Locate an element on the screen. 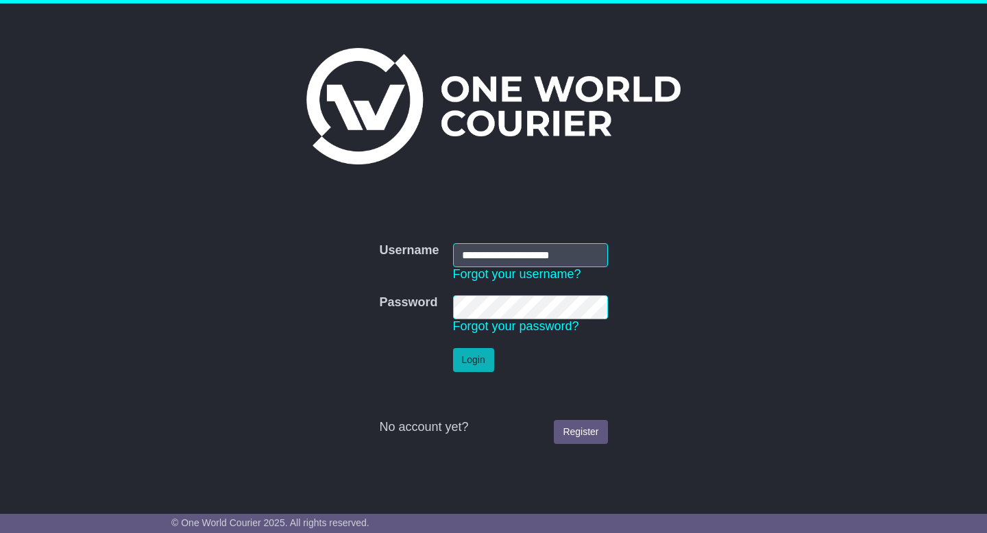 Image resolution: width=987 pixels, height=533 pixels. div: No account yet? is located at coordinates (493, 428).